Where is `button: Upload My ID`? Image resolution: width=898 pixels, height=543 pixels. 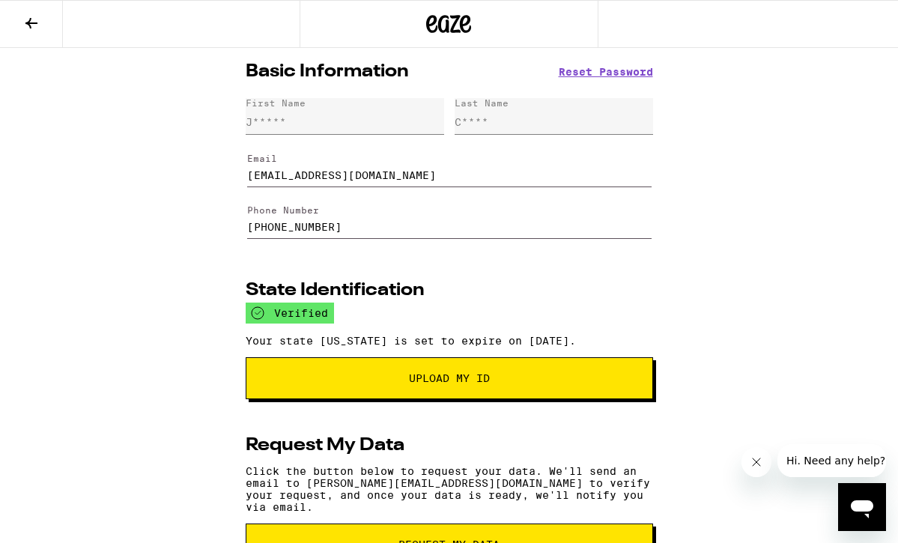
button: Upload My ID is located at coordinates (449, 378).